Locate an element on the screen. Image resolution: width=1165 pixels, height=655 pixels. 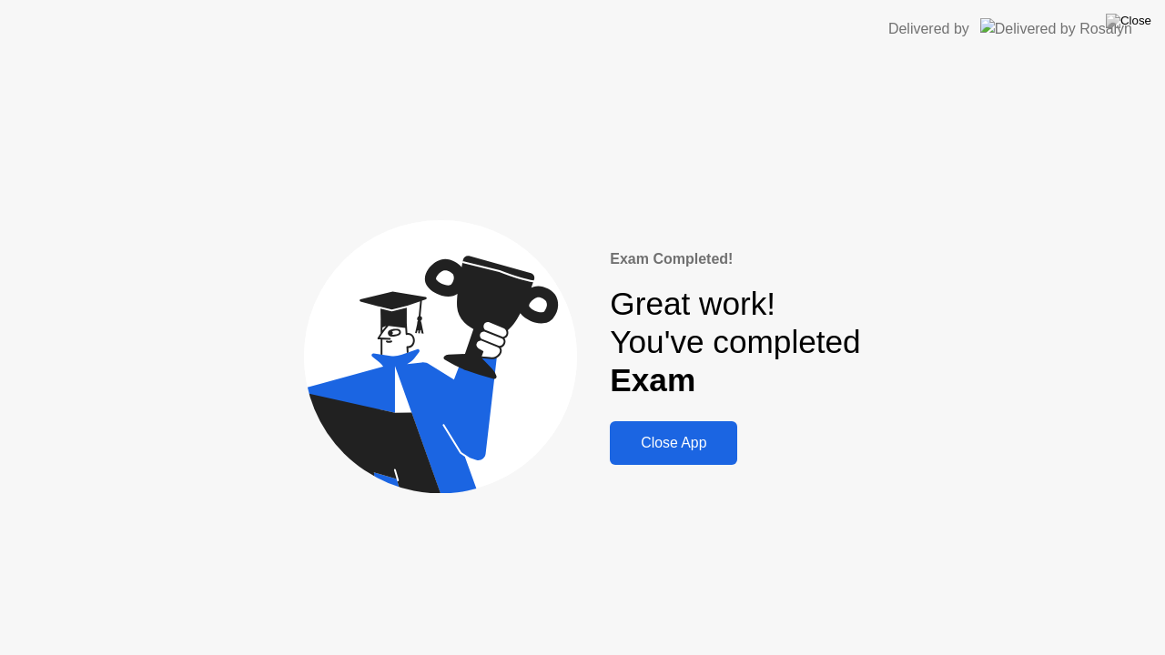
div: Great work! You've completed is located at coordinates (734, 342).